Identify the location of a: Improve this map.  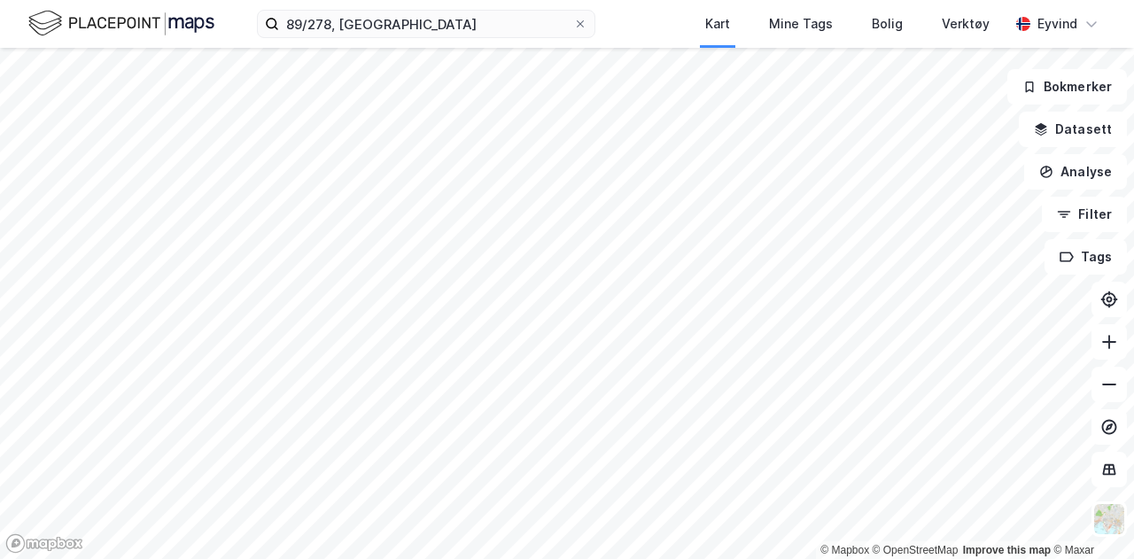
(1007, 550).